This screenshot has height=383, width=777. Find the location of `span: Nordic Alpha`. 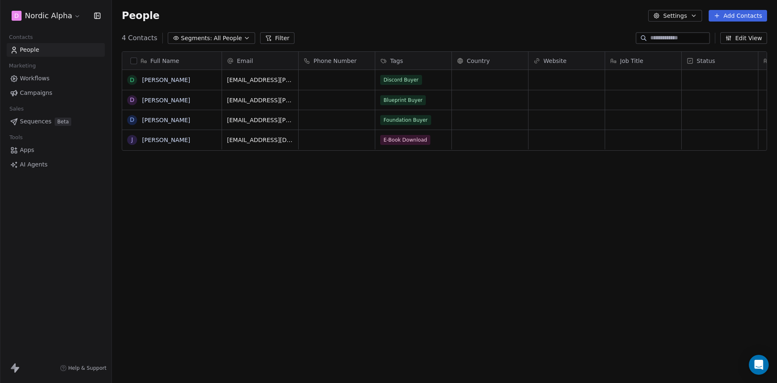

span: Nordic Alpha is located at coordinates (48, 16).